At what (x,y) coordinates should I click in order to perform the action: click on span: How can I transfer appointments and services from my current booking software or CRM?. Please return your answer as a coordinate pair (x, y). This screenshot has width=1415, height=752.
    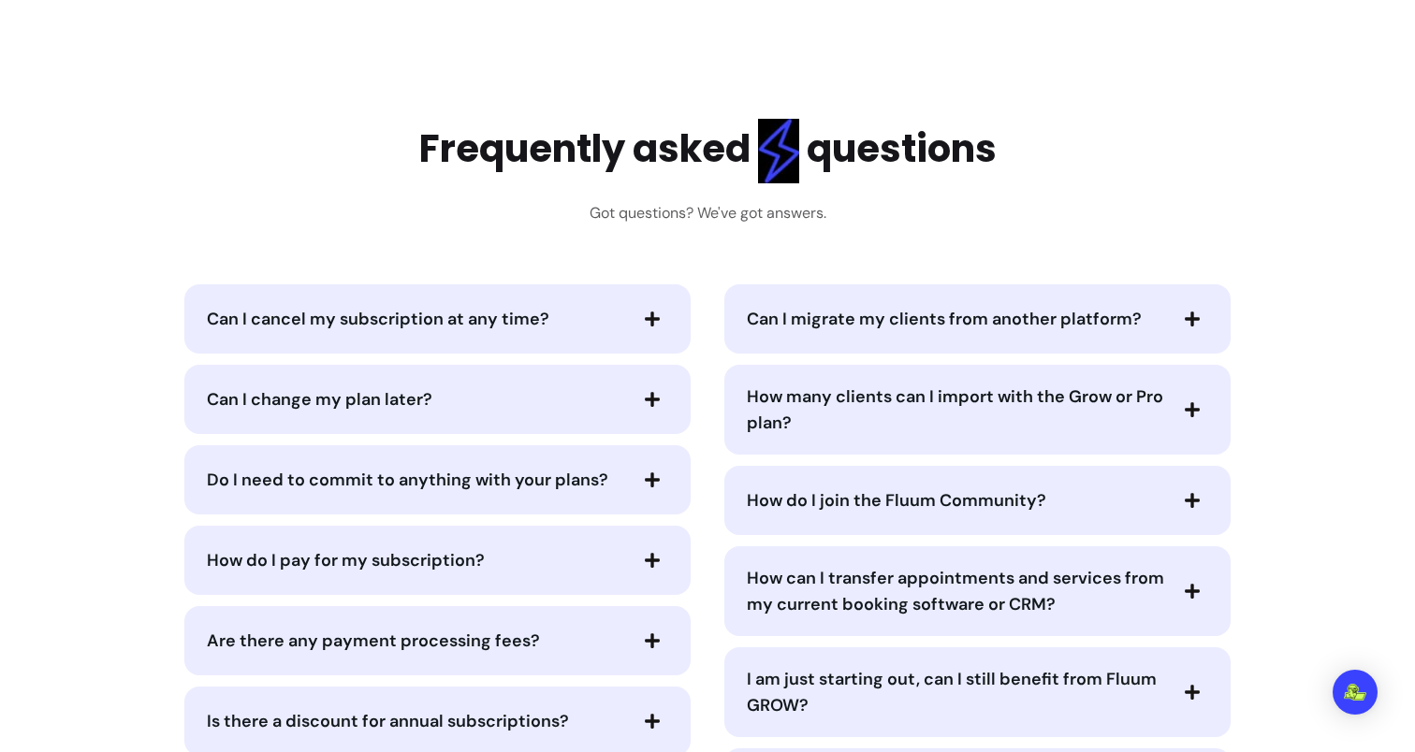
    Looking at the image, I should click on (955, 591).